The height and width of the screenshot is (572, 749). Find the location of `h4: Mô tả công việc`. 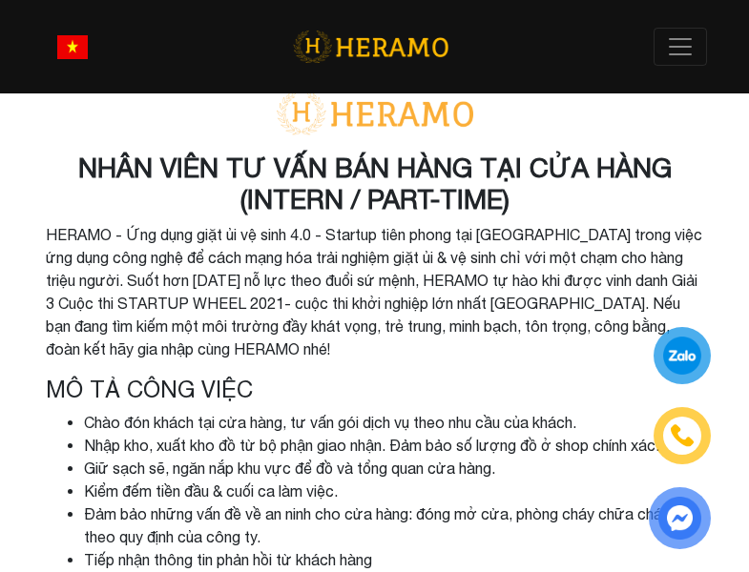

h4: Mô tả công việc is located at coordinates (375, 389).